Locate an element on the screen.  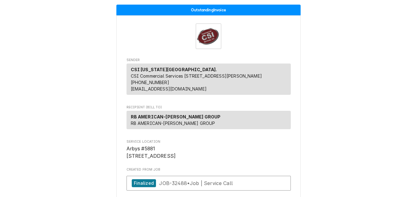
a: View Job is located at coordinates (209, 183).